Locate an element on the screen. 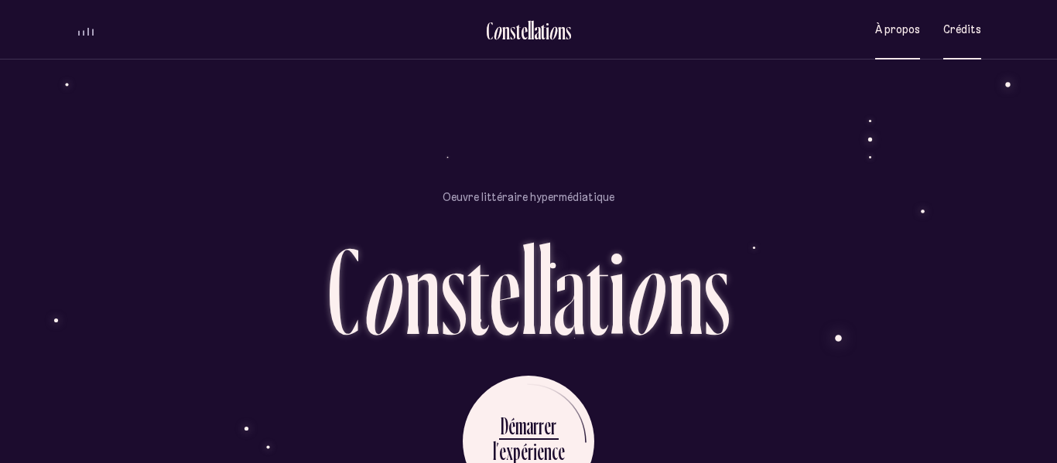 This screenshot has width=1057, height=463. span: Crédits is located at coordinates (962, 29).